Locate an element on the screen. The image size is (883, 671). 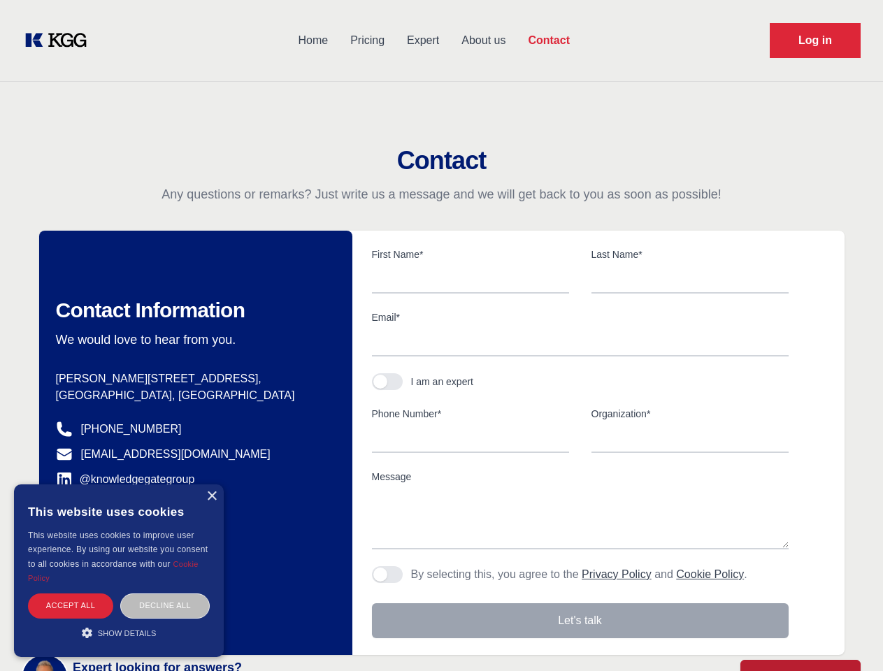
label: Email* is located at coordinates (580, 318).